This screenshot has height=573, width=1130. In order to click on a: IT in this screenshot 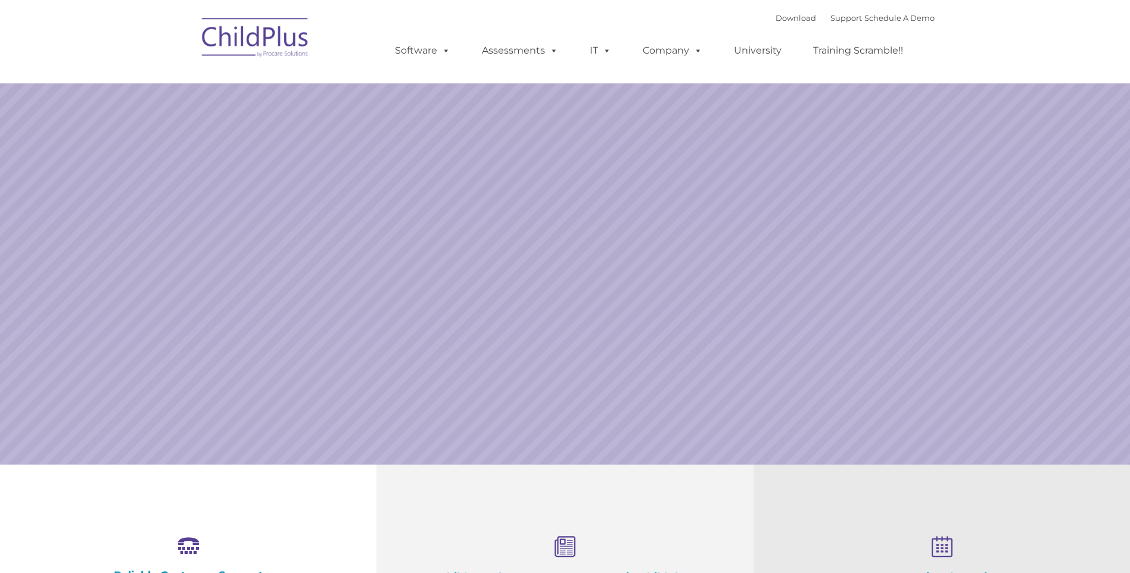, I will do `click(601, 51)`.